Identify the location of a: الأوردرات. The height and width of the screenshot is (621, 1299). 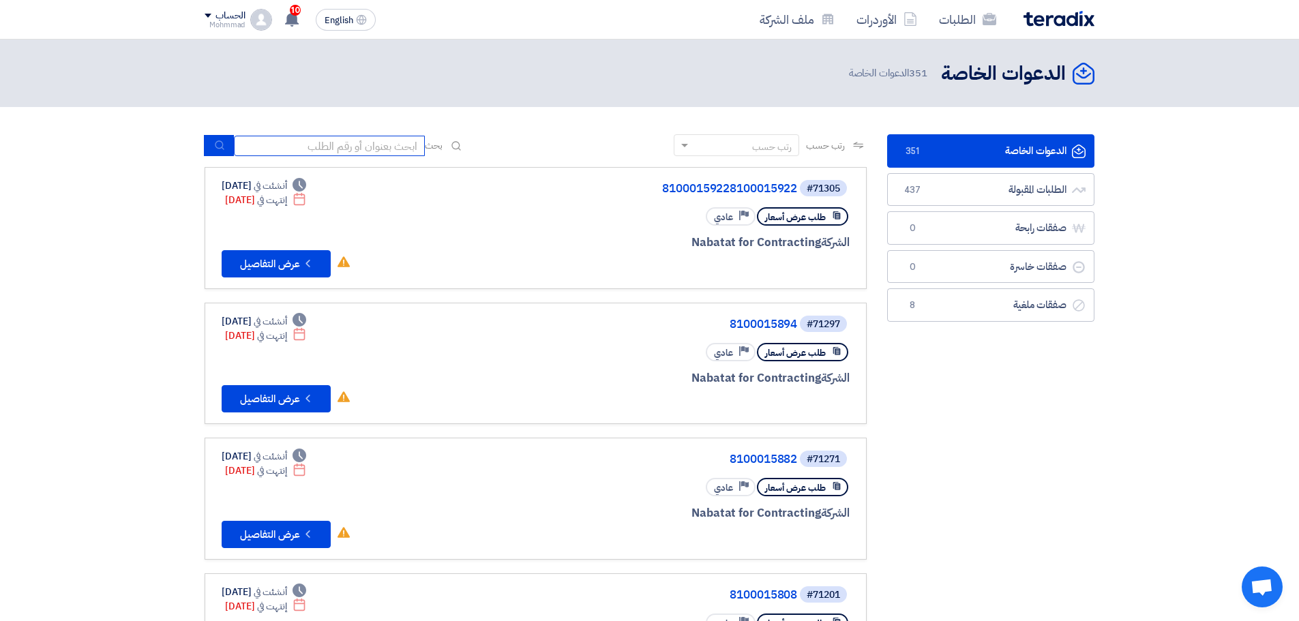
(887, 19).